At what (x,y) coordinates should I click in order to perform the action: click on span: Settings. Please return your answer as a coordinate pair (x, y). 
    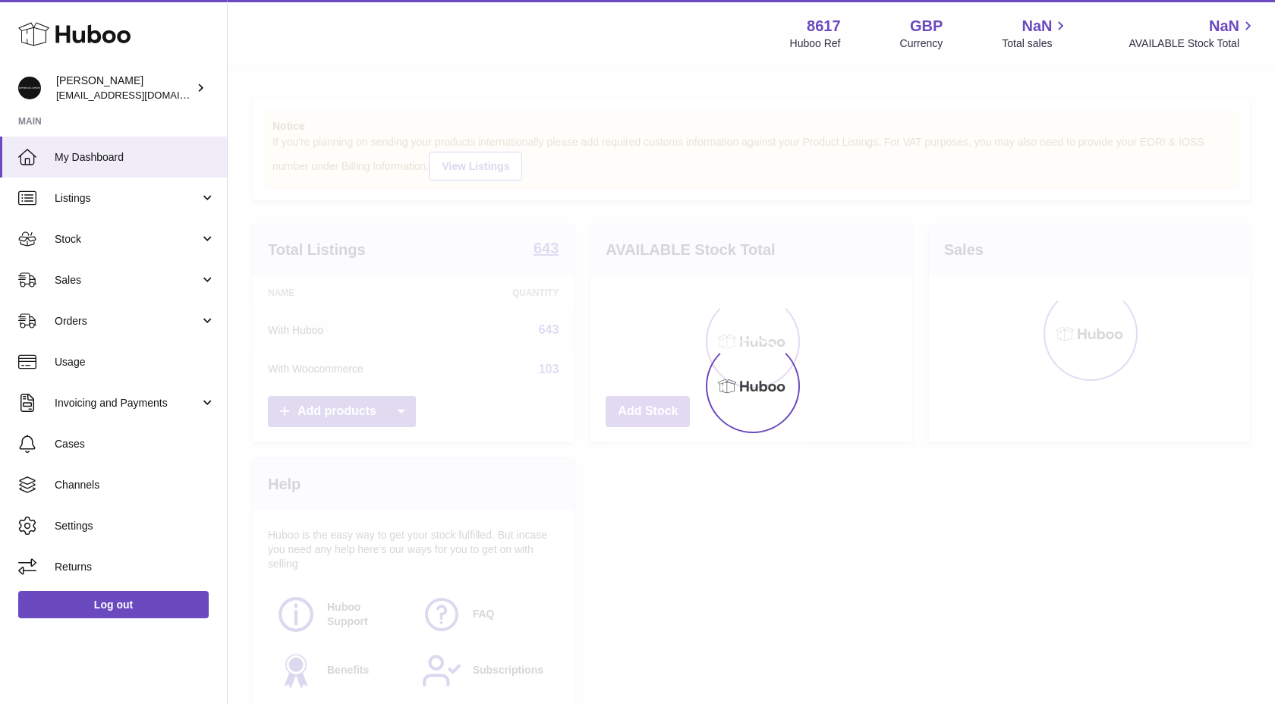
    Looking at the image, I should click on (135, 526).